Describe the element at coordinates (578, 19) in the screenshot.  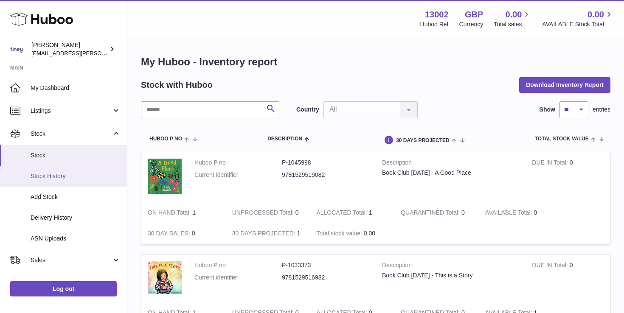
I see `a: 0.00 AVAILABLE Stock Total` at that location.